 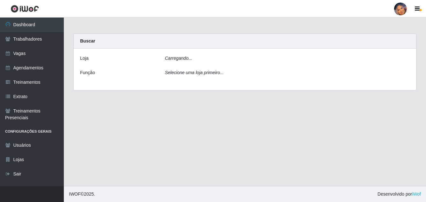 I want to click on label: Loja, so click(x=84, y=58).